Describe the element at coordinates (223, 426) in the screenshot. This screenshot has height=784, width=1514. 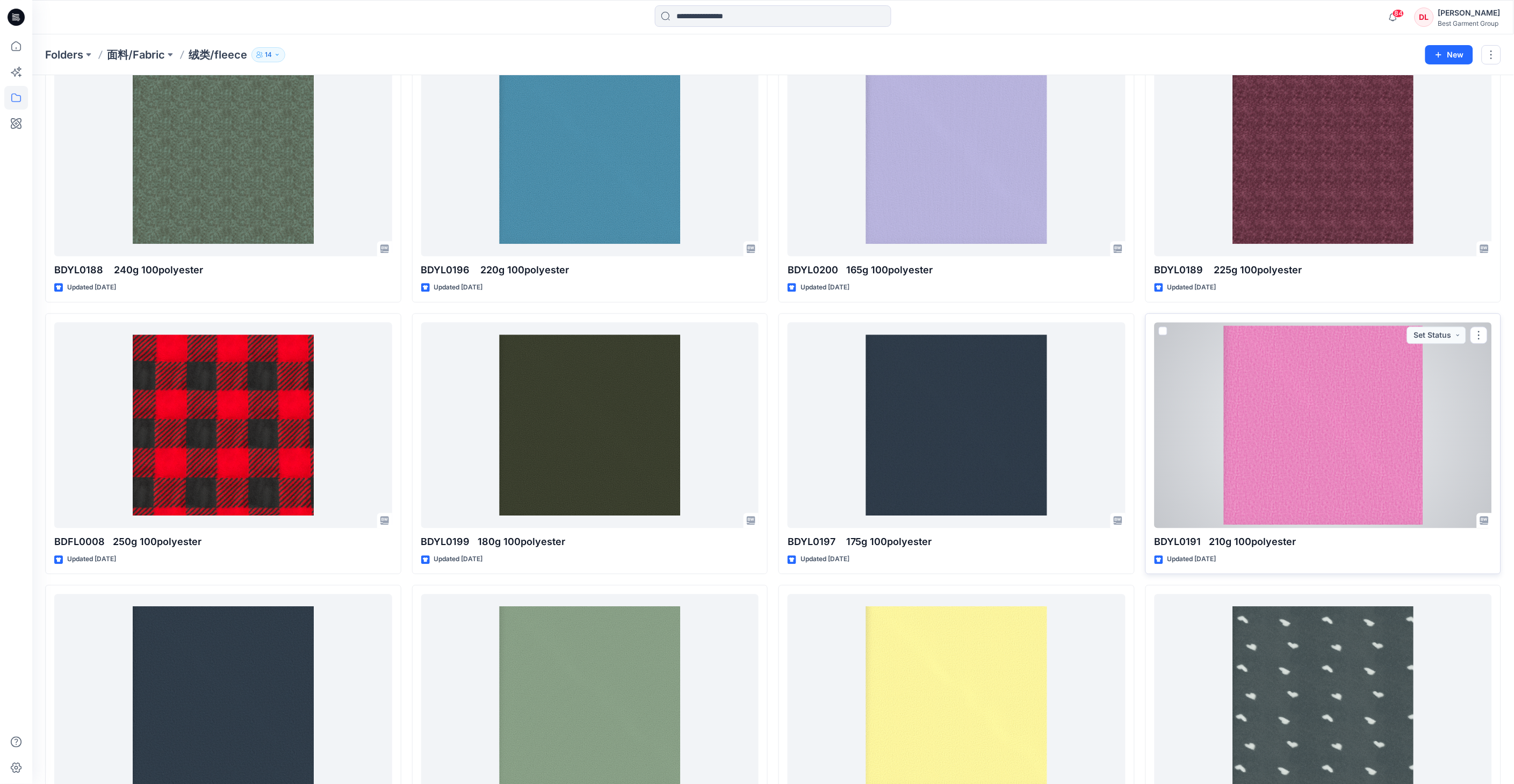
I see `a: BDFL0008 250g 100polyester` at that location.